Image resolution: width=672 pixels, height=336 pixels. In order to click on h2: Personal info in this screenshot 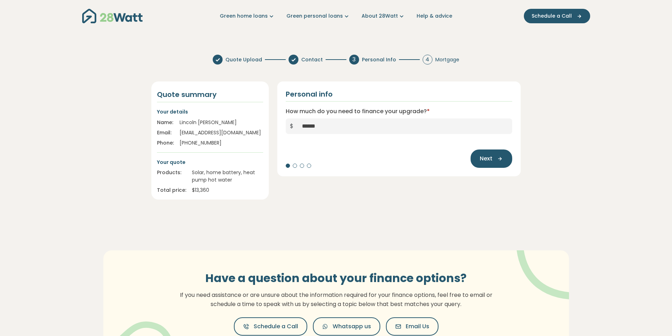, I will do `click(309, 94)`.